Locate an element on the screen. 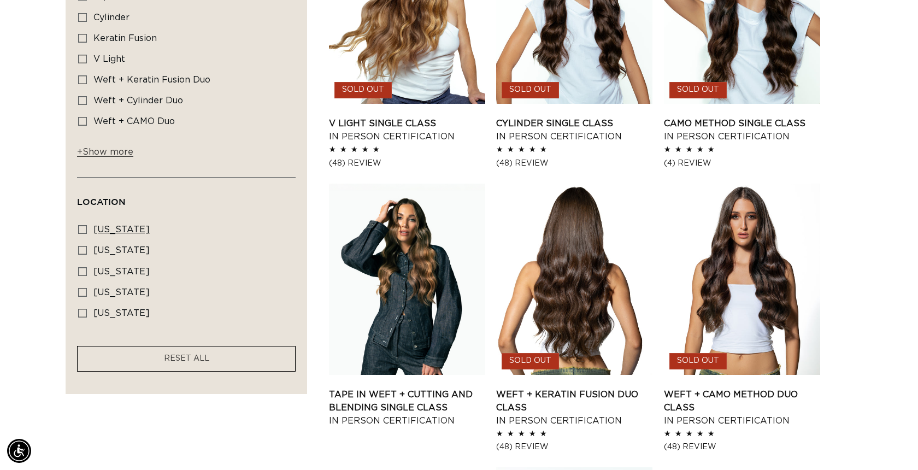 The image size is (918, 470). a: V Light Single Class In Person Certification is located at coordinates (407, 130).